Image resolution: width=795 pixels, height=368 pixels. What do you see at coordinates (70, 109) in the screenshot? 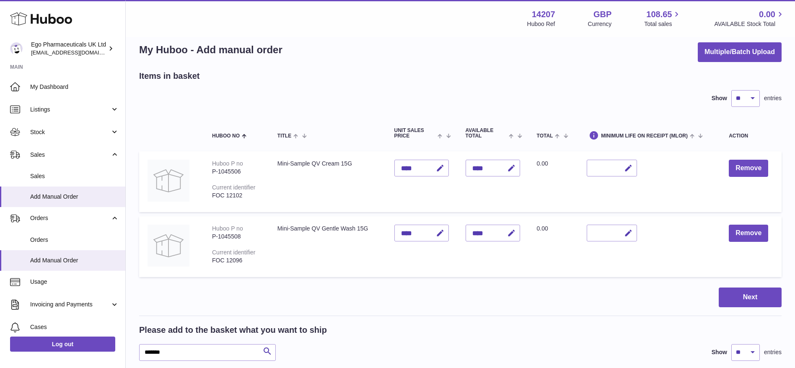
I see `span: Listings` at bounding box center [70, 109].